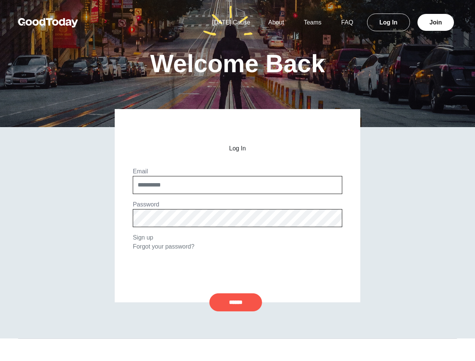 This screenshot has height=361, width=475. I want to click on h1: Welcome Back, so click(237, 64).